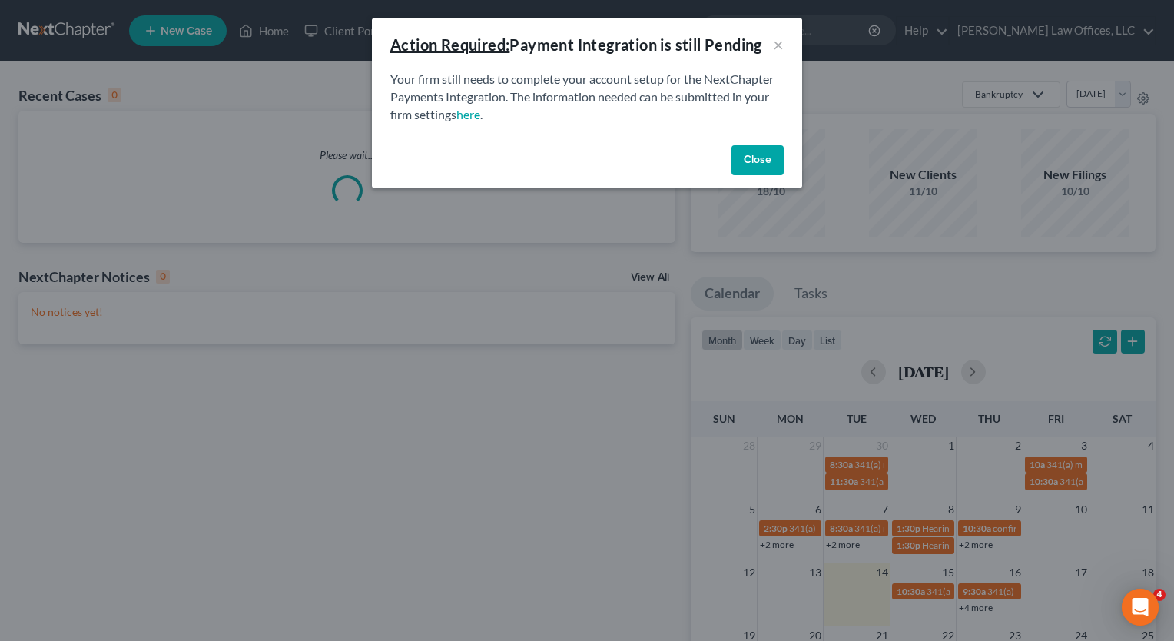 The width and height of the screenshot is (1174, 641). I want to click on div: Open Intercom Messenger, so click(1140, 607).